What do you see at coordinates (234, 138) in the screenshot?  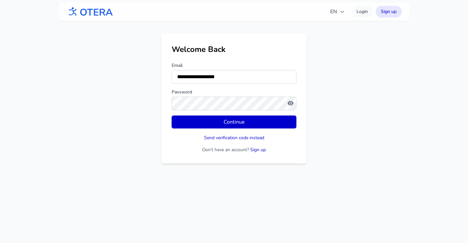 I see `button: Send verification code instead` at bounding box center [234, 138].